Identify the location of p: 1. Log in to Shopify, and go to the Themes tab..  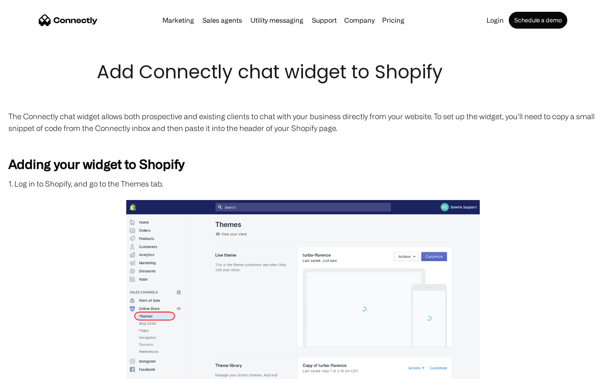
(303, 184).